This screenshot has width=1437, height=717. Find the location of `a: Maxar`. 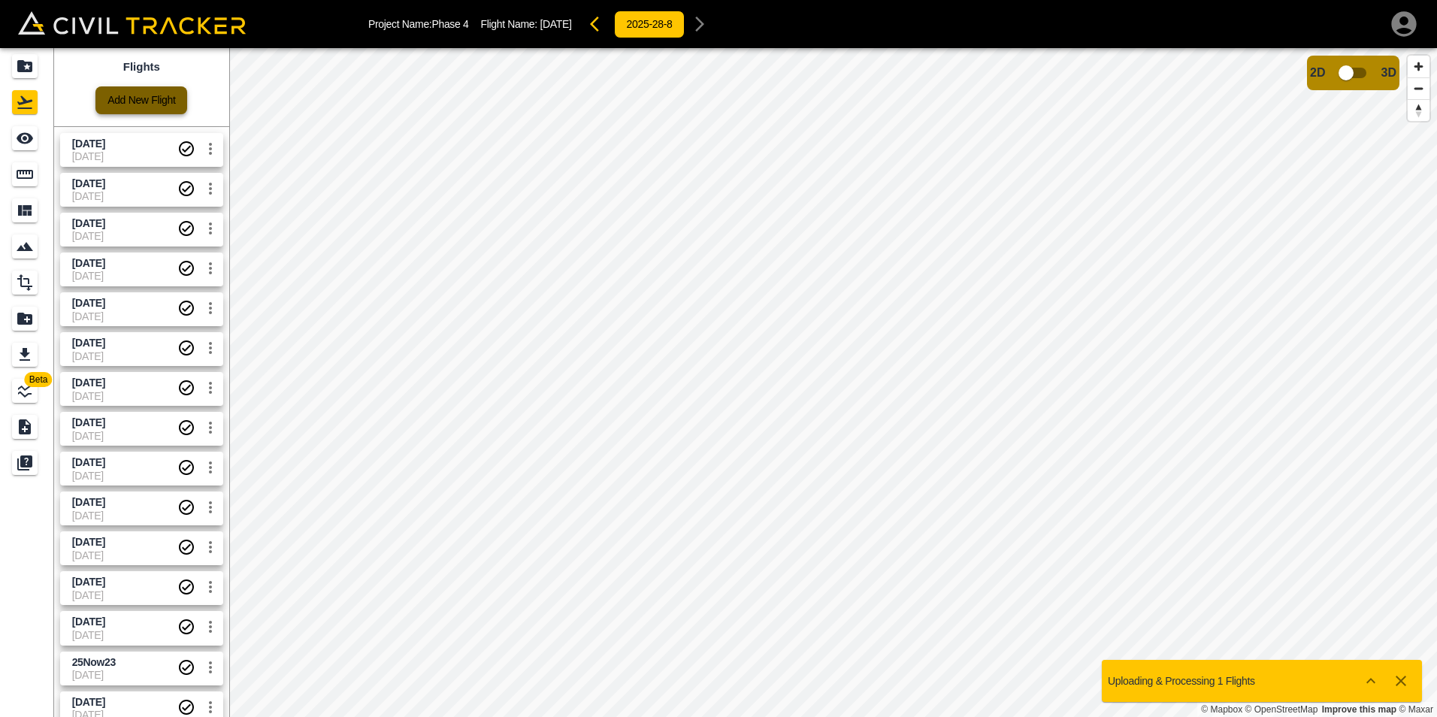

a: Maxar is located at coordinates (1416, 709).